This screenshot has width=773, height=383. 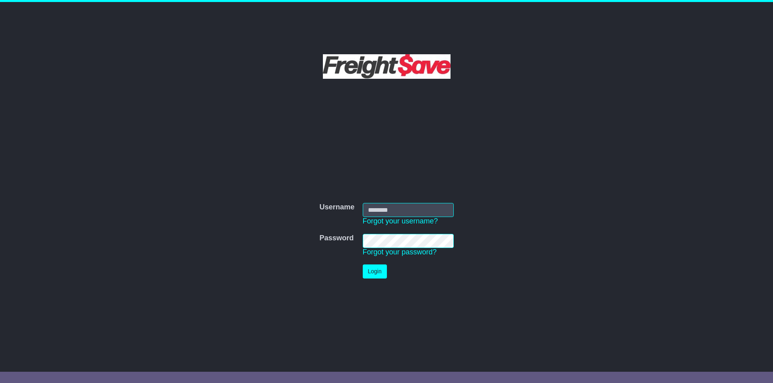 What do you see at coordinates (375, 272) in the screenshot?
I see `button: Login` at bounding box center [375, 272].